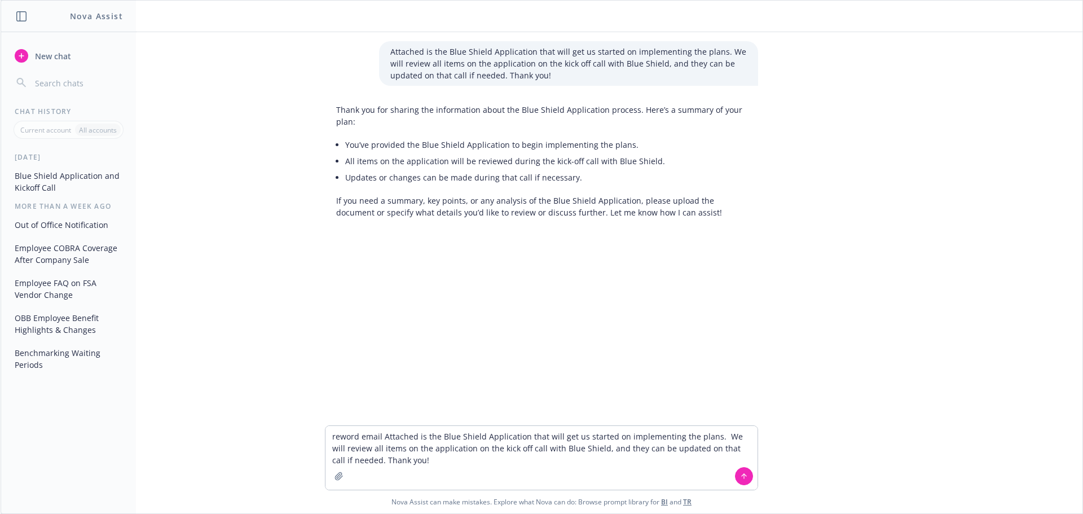  I want to click on li: All items on the application will be reviewed during the kick-off call with Blue Shield., so click(546, 161).